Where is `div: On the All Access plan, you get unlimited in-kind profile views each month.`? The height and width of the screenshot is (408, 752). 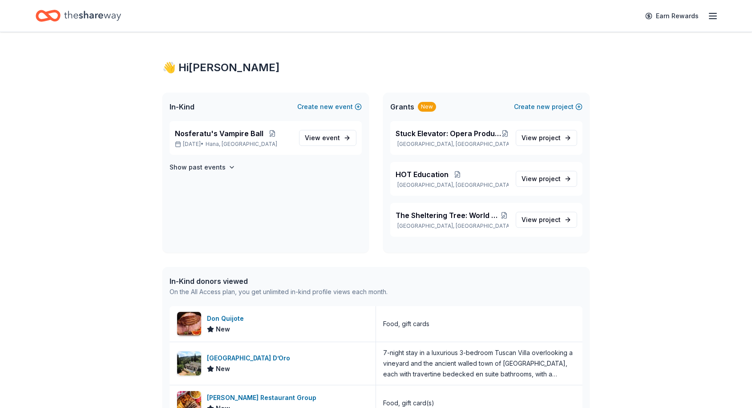 div: On the All Access plan, you get unlimited in-kind profile views each month. is located at coordinates (279, 292).